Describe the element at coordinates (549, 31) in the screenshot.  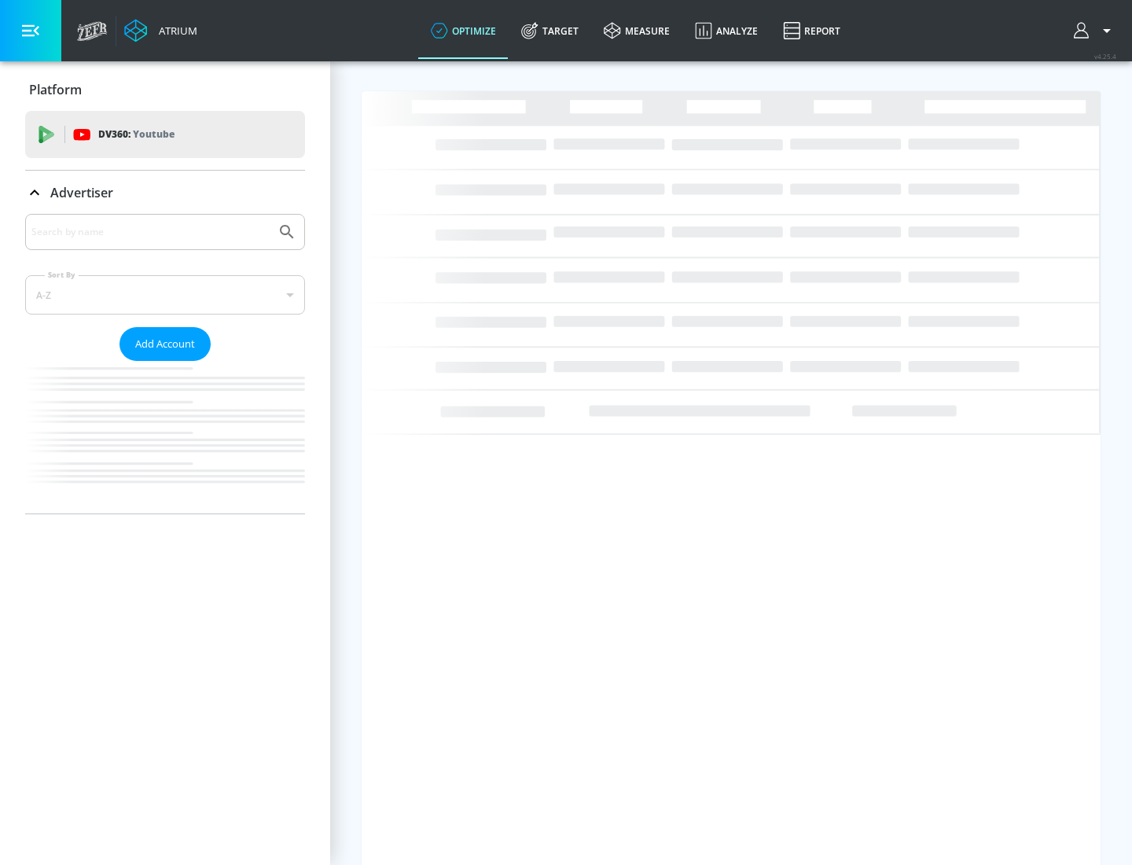
I see `a: Target` at that location.